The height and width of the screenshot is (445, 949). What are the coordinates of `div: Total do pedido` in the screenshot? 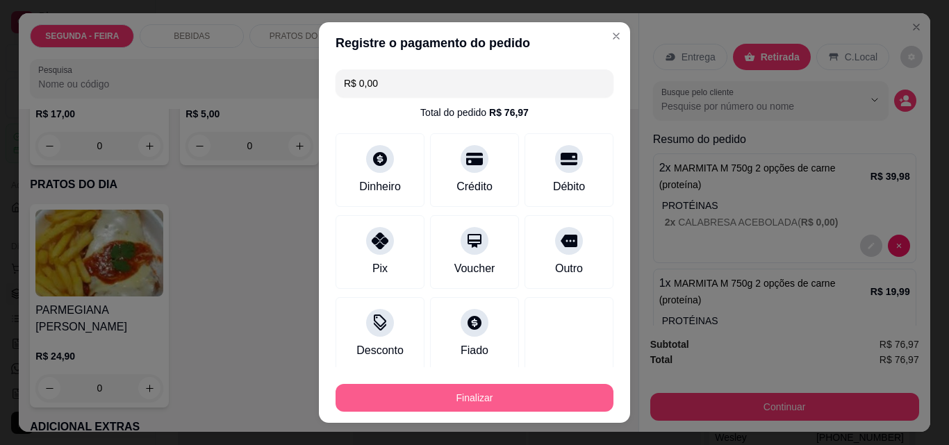 It's located at (475, 113).